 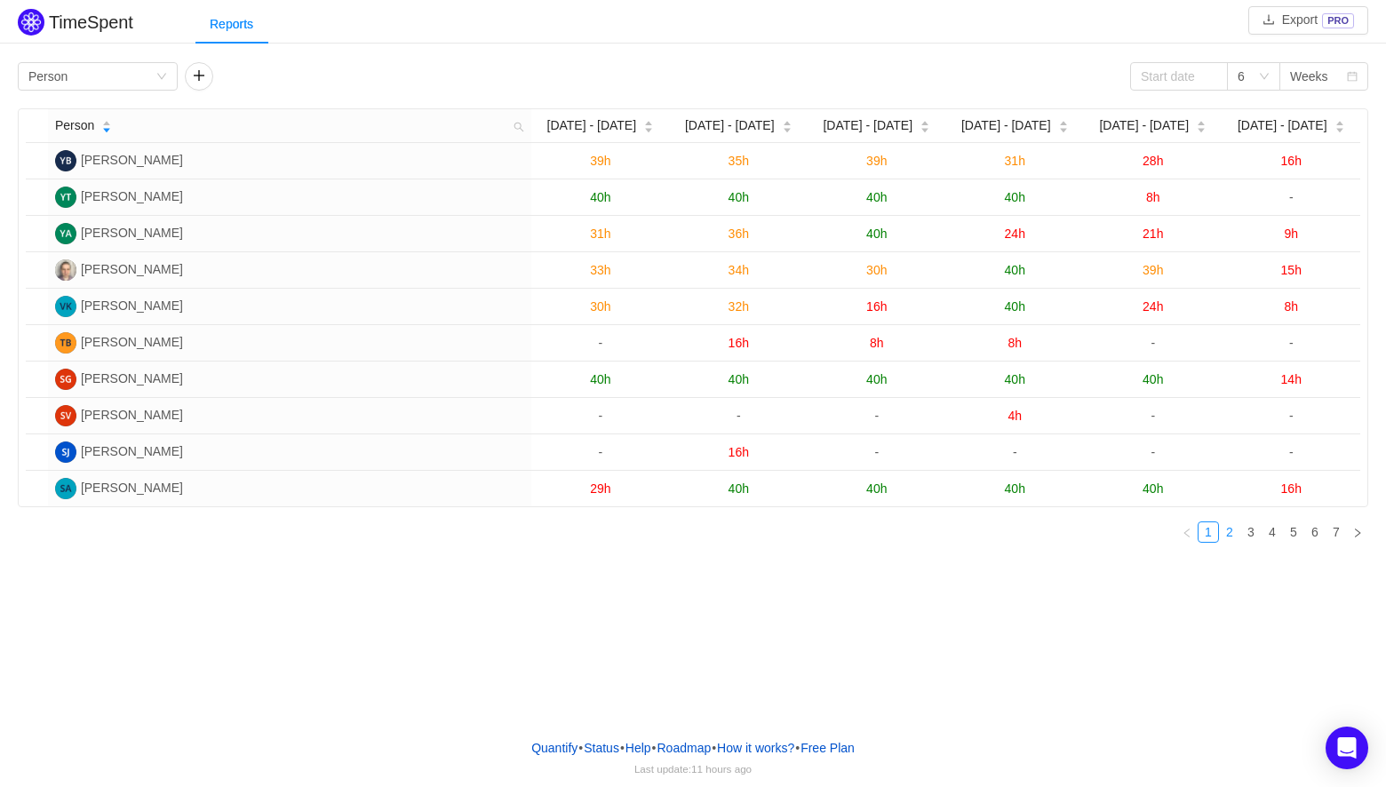 I want to click on li: Next Page, so click(x=1358, y=532).